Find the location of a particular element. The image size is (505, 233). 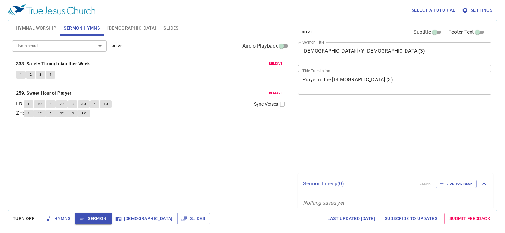

span: Sermon Hymns is located at coordinates (82, 28).